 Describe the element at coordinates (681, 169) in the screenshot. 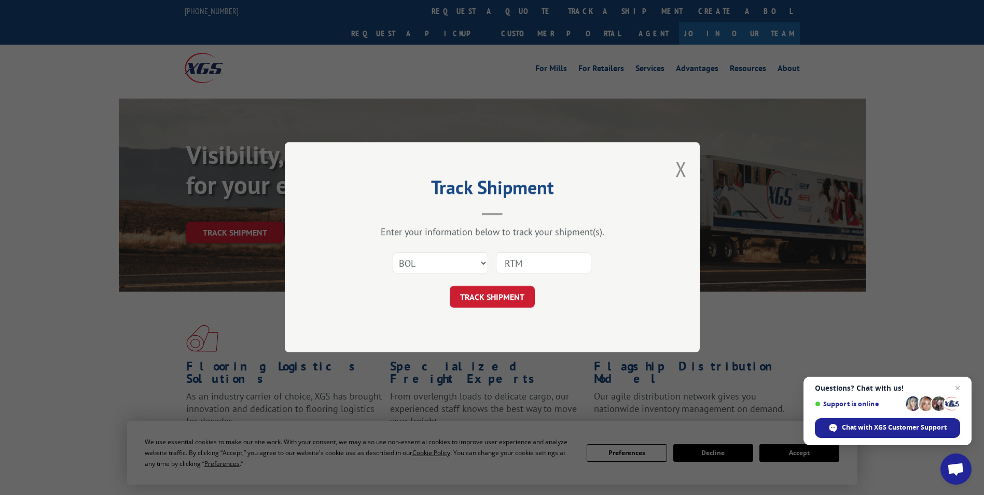

I see `button: Close modal` at that location.